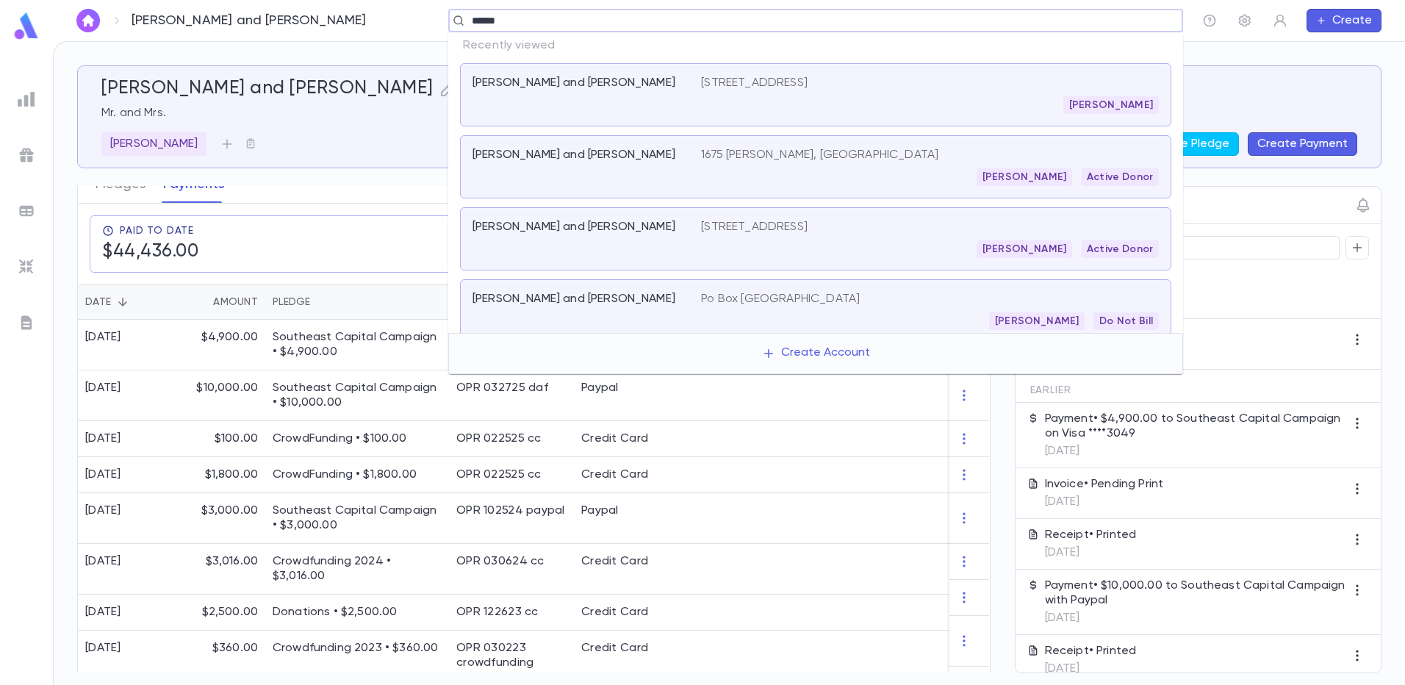 This screenshot has height=685, width=1405. What do you see at coordinates (1189, 144) in the screenshot?
I see `button: Create Pledge` at bounding box center [1189, 144].